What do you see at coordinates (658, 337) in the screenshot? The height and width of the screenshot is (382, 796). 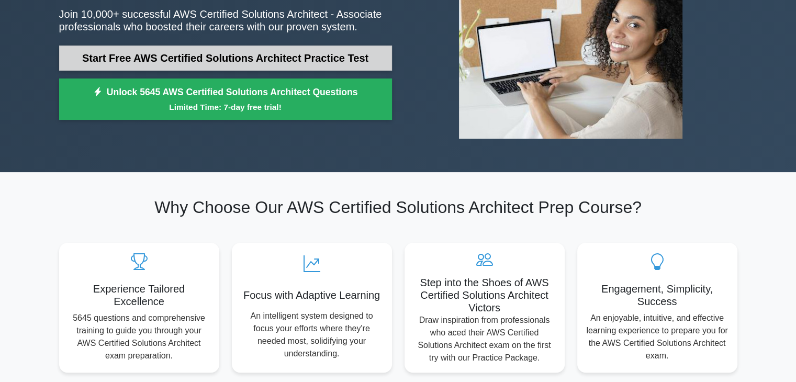 I see `p: An enjoyable, intuitive, and effective learning experience to prepare you for the AWS Certified S...` at bounding box center [658, 337].